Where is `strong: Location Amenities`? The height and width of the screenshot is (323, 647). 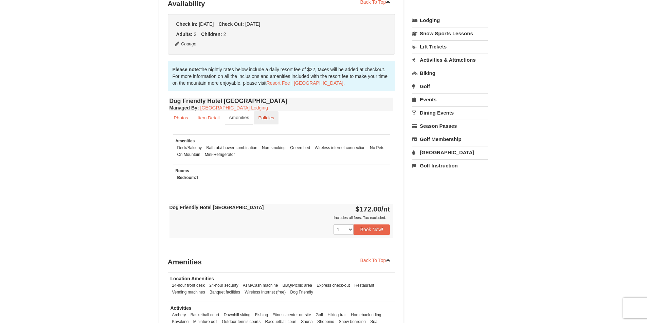 strong: Location Amenities is located at coordinates (192, 279).